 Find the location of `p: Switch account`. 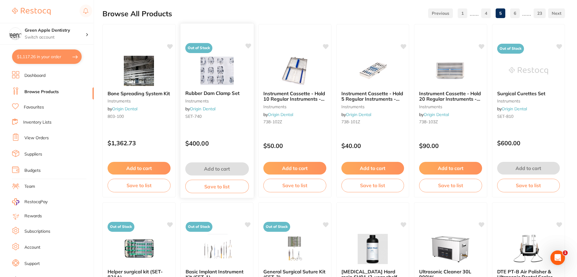

p: Switch account is located at coordinates (55, 37).